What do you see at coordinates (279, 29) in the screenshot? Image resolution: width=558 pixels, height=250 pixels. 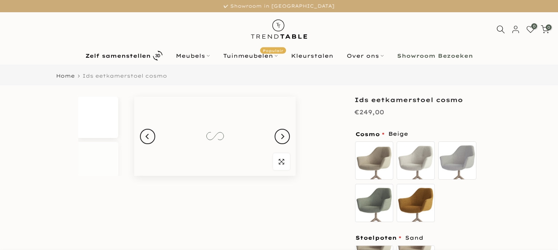 I see `img: trend-table` at bounding box center [279, 29].